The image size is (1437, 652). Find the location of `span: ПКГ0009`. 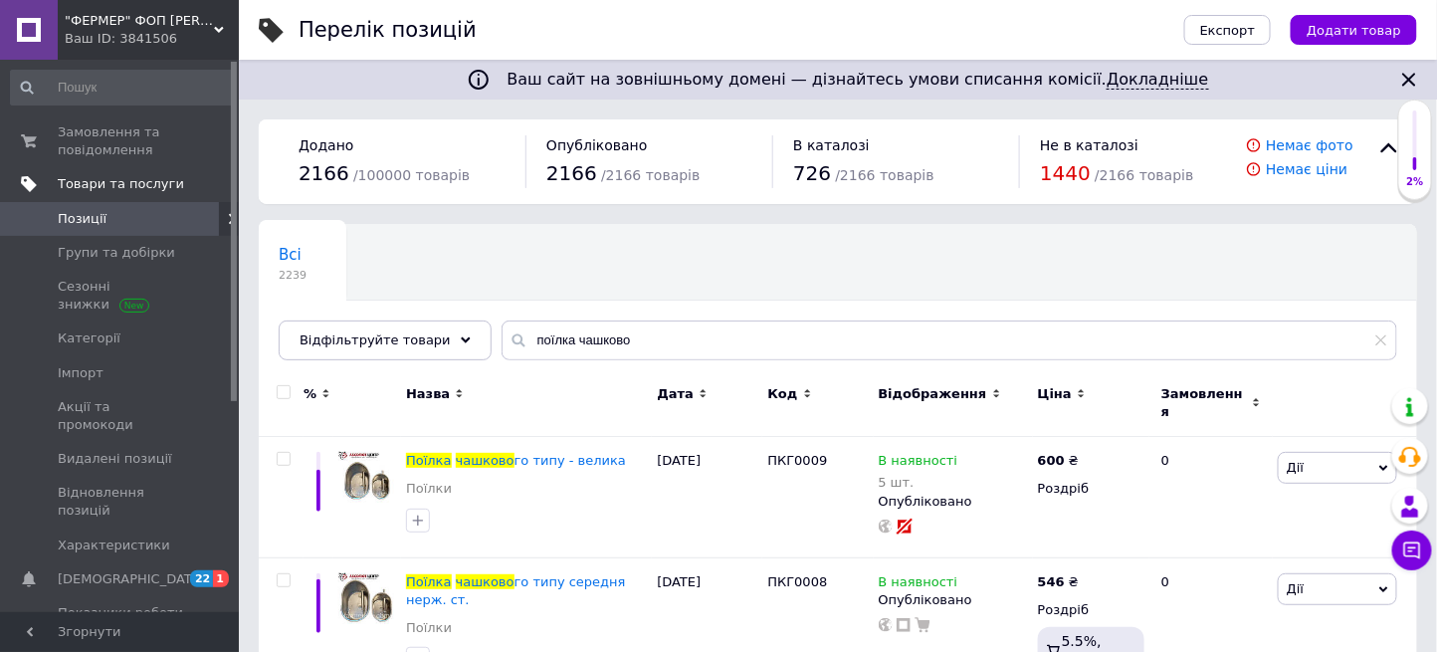

span: ПКГ0009 is located at coordinates (797, 460).